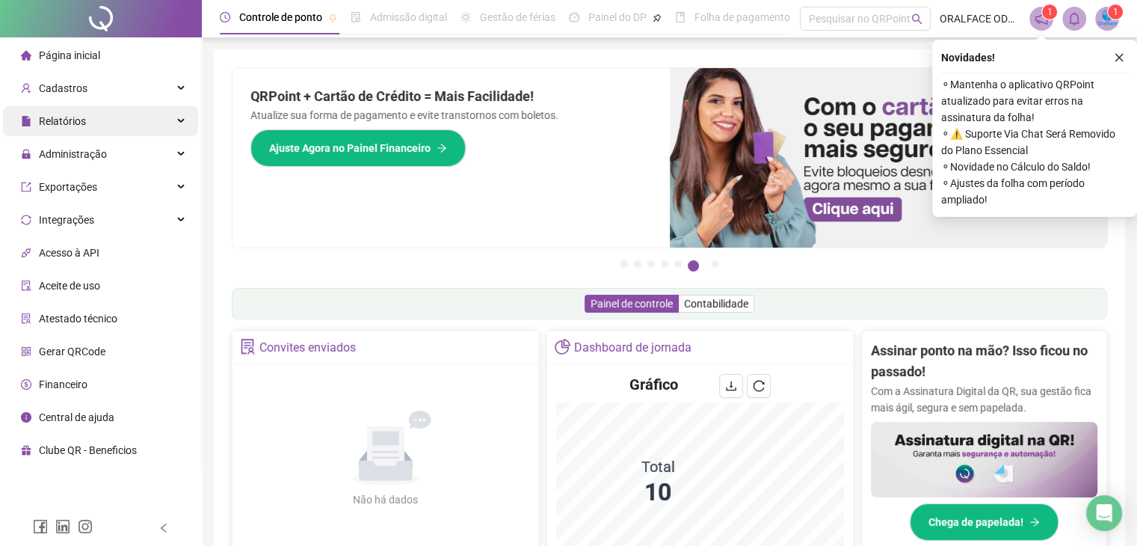 This screenshot has height=546, width=1137. What do you see at coordinates (975, 522) in the screenshot?
I see `span: Chega de papelada!` at bounding box center [975, 522].